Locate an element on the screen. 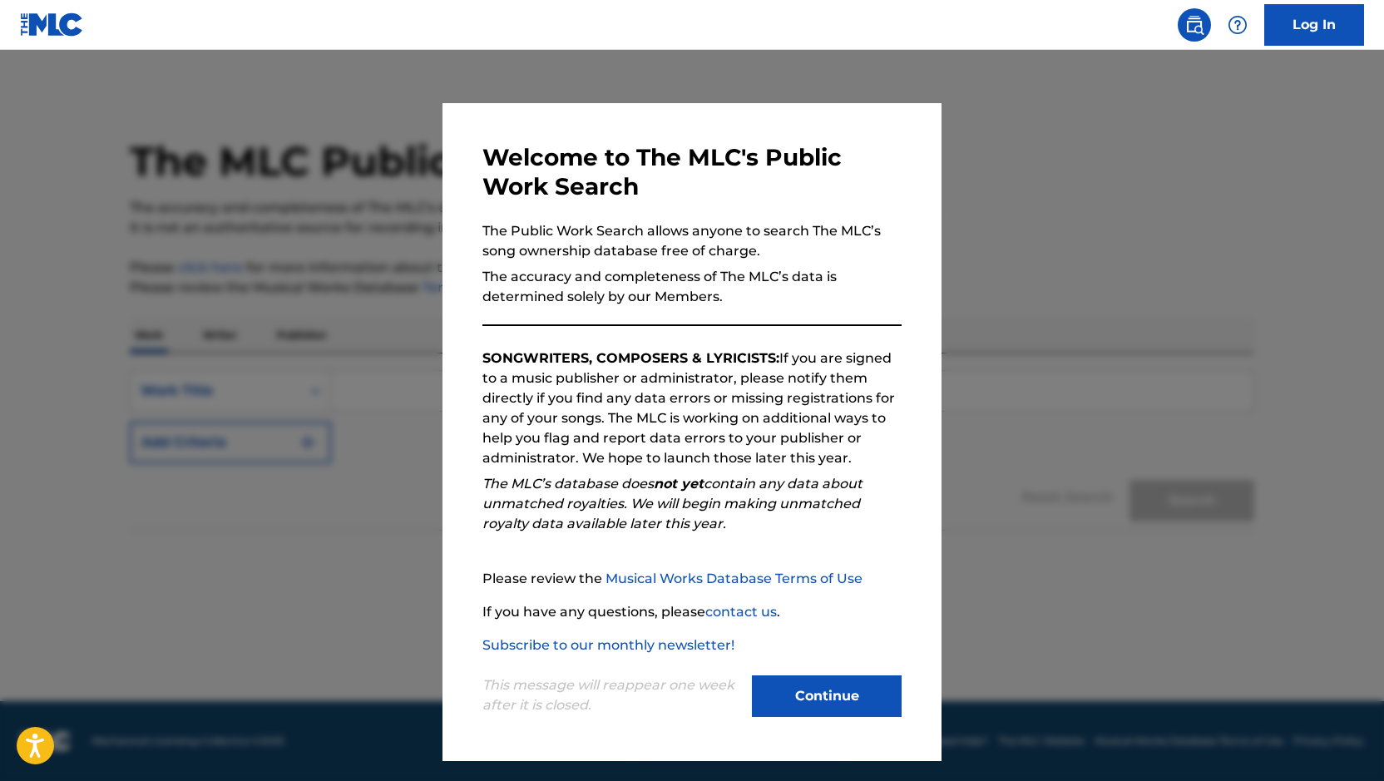  p: Please review the is located at coordinates (692, 579).